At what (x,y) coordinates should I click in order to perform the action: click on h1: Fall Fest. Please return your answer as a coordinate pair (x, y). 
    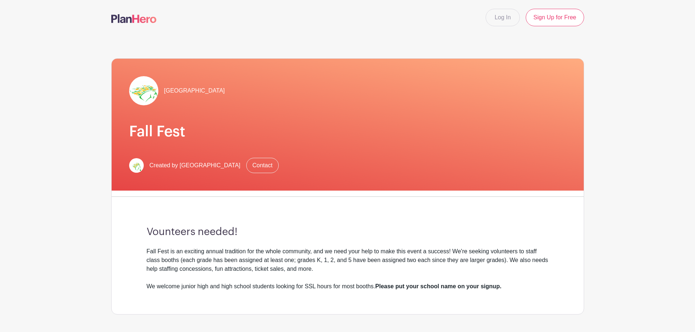
    Looking at the image, I should click on (348, 132).